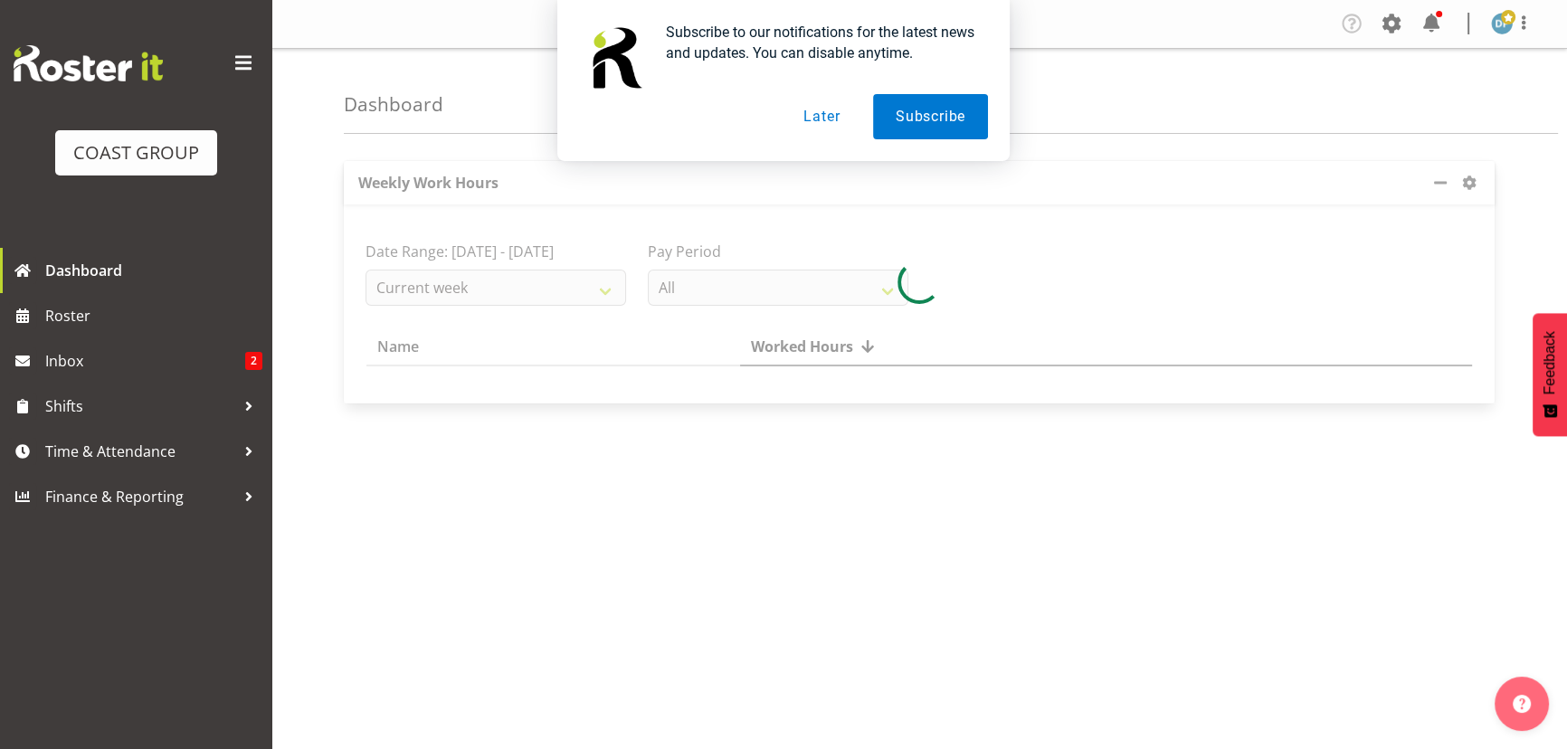 Image resolution: width=1567 pixels, height=749 pixels. What do you see at coordinates (930, 117) in the screenshot?
I see `button: Subscribe` at bounding box center [930, 117].